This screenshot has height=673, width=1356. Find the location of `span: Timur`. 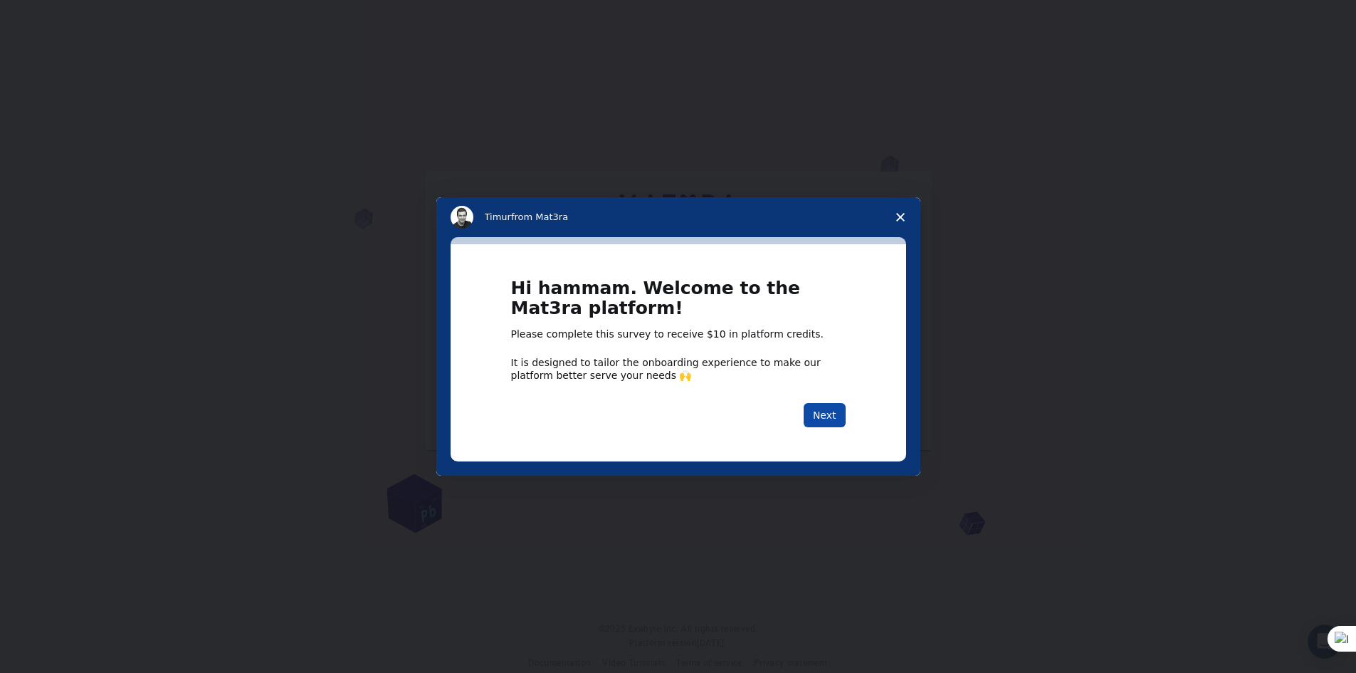

span: Timur is located at coordinates (497, 216).